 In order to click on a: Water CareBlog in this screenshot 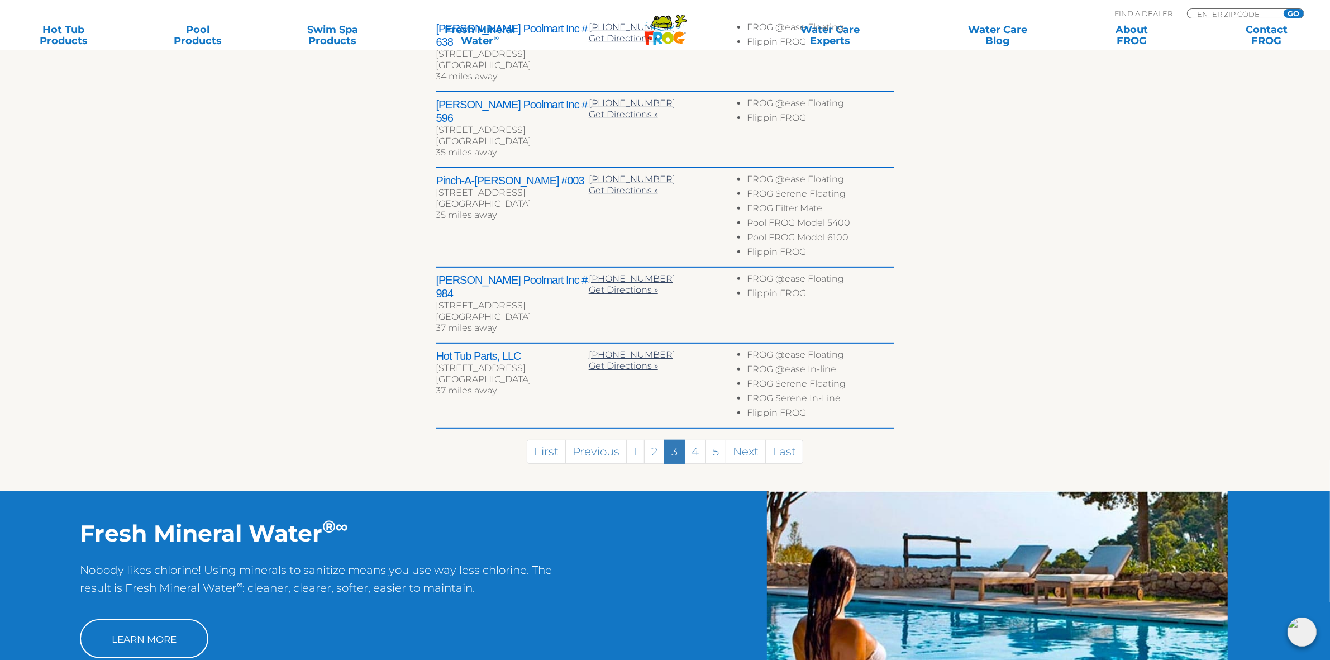, I will do `click(997, 35)`.